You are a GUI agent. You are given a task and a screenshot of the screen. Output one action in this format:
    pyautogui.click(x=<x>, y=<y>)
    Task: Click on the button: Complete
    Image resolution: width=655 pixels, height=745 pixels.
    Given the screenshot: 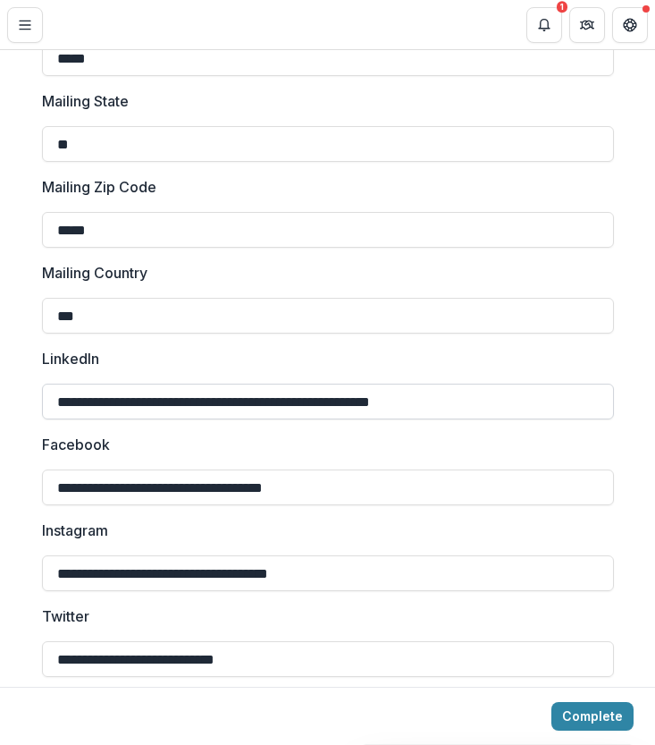 What is the action you would take?
    pyautogui.click(x=593, y=716)
    